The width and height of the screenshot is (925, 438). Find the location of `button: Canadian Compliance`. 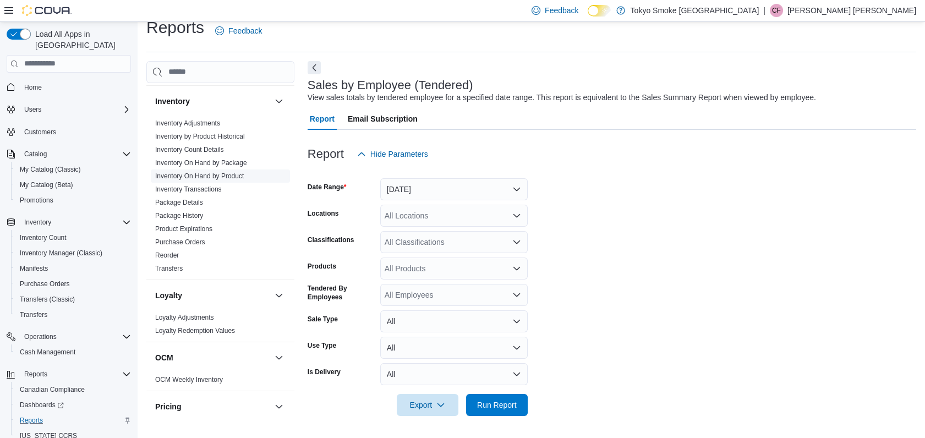

button: Canadian Compliance is located at coordinates (73, 390).